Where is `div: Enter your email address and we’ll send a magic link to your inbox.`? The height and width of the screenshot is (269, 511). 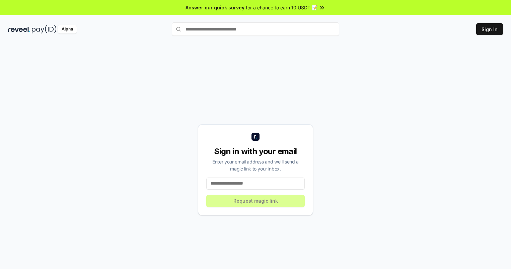
div: Enter your email address and we’ll send a magic link to your inbox. is located at coordinates (255, 165).